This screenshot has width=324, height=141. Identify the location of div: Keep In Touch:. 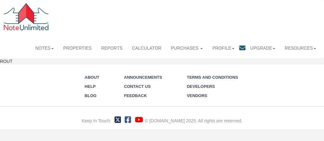
(96, 121).